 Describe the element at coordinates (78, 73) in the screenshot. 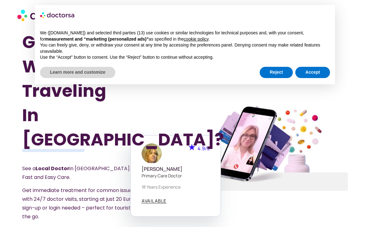

I see `button: Learn more and customize` at that location.